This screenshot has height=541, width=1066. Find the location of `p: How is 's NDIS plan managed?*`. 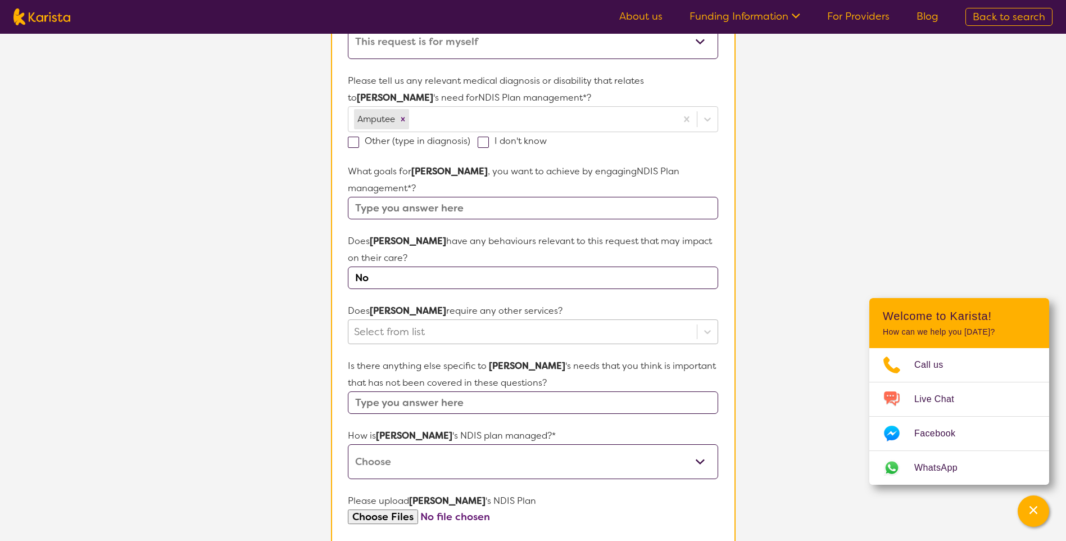

p: How is 's NDIS plan managed?* is located at coordinates (533, 436).